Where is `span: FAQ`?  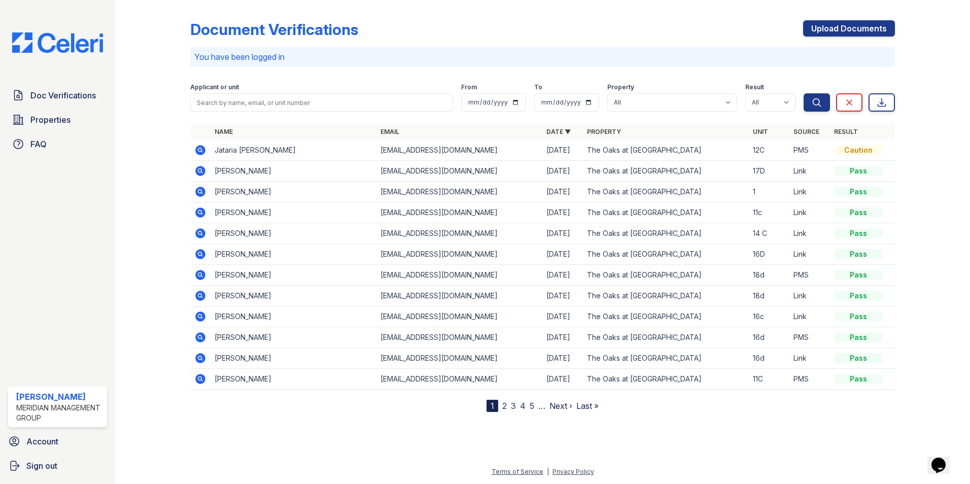
span: FAQ is located at coordinates (39, 144).